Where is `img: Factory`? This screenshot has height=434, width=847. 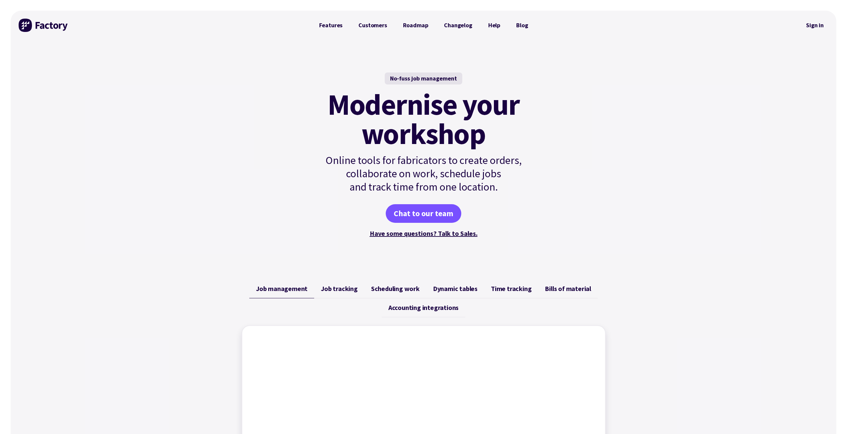
img: Factory is located at coordinates (44, 25).